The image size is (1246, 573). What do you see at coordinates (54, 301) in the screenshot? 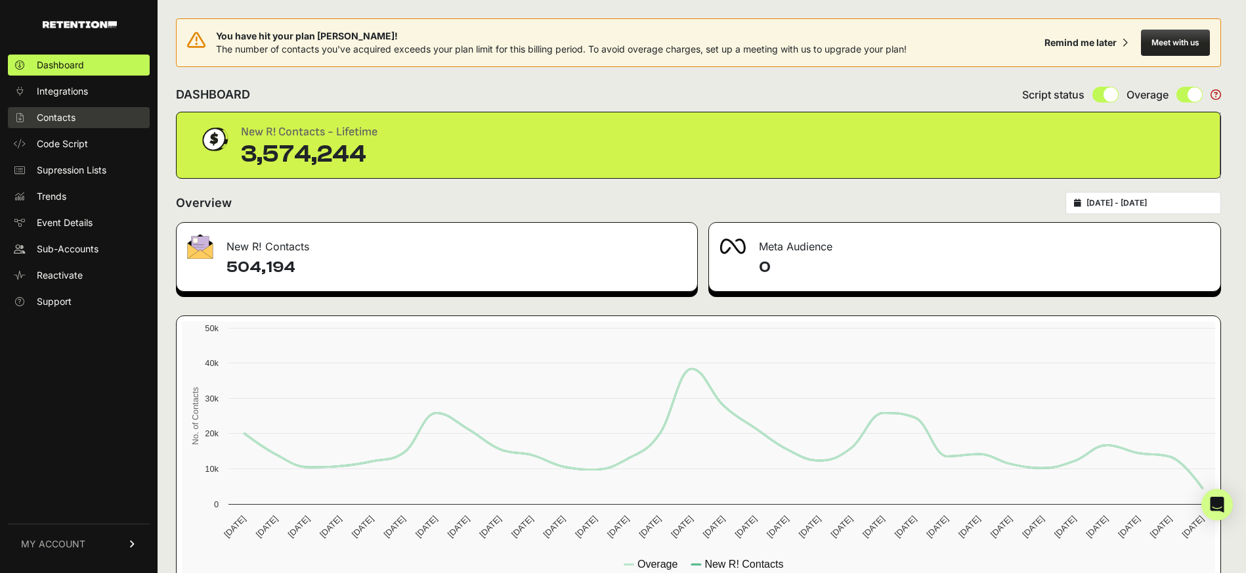
I see `span: Support` at bounding box center [54, 301].